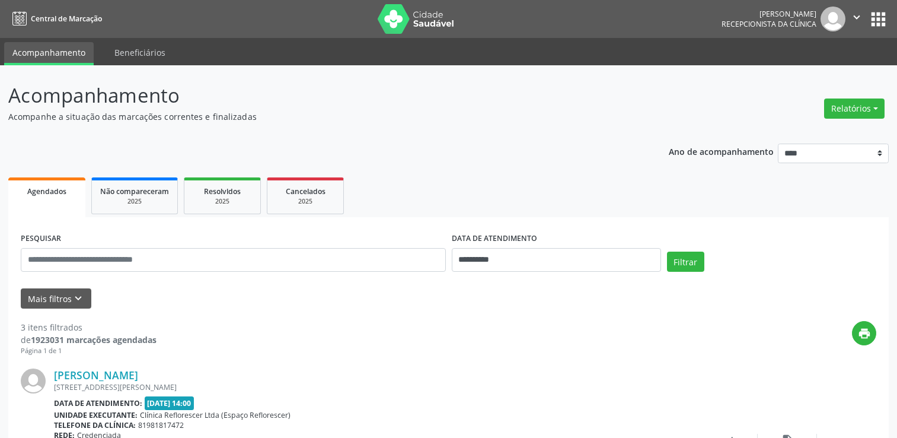 Image resolution: width=897 pixels, height=438 pixels. I want to click on button: Filtrar, so click(685, 261).